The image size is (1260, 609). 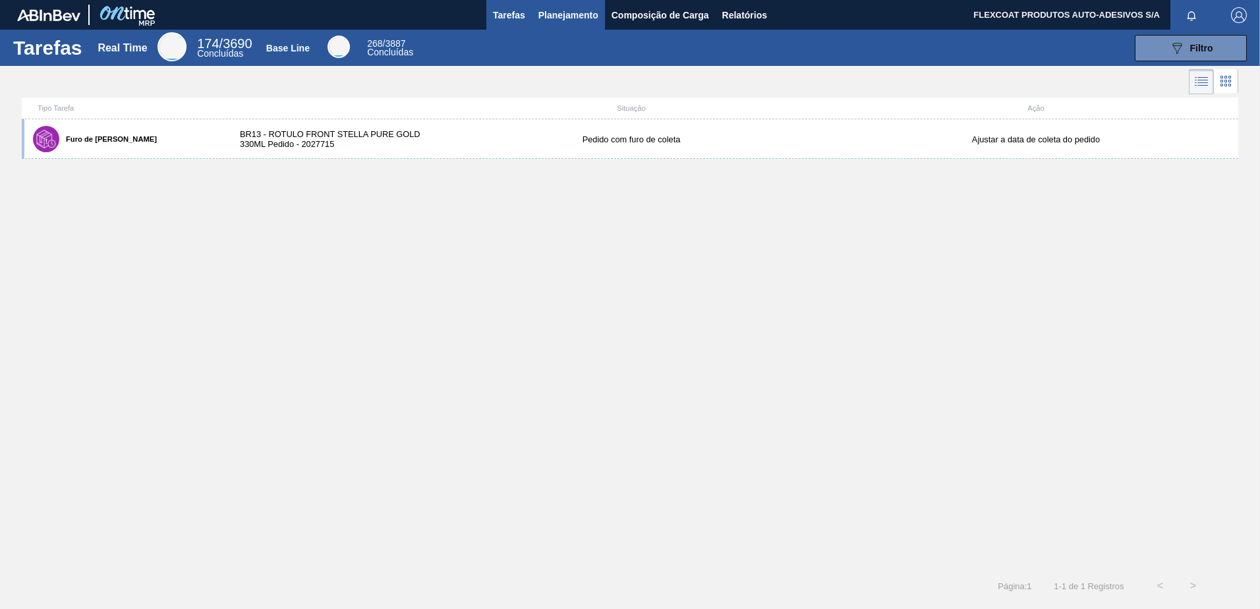 What do you see at coordinates (208, 43) in the screenshot?
I see `span: 174` at bounding box center [208, 43].